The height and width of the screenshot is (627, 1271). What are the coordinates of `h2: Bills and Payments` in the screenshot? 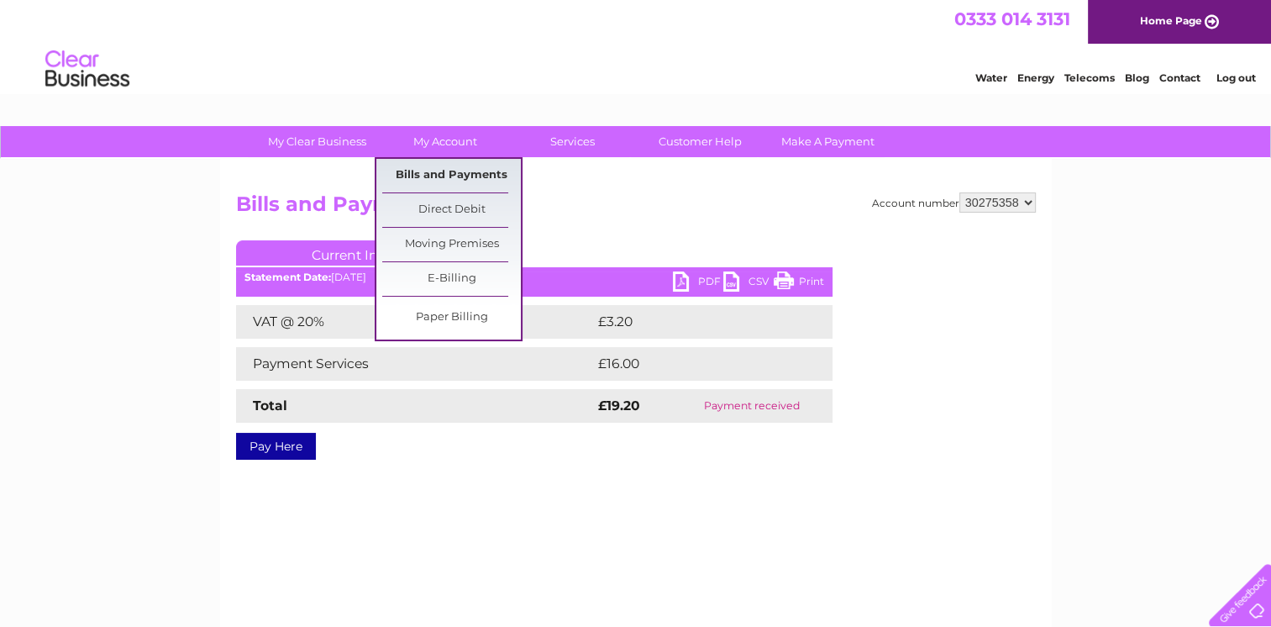 It's located at (636, 208).